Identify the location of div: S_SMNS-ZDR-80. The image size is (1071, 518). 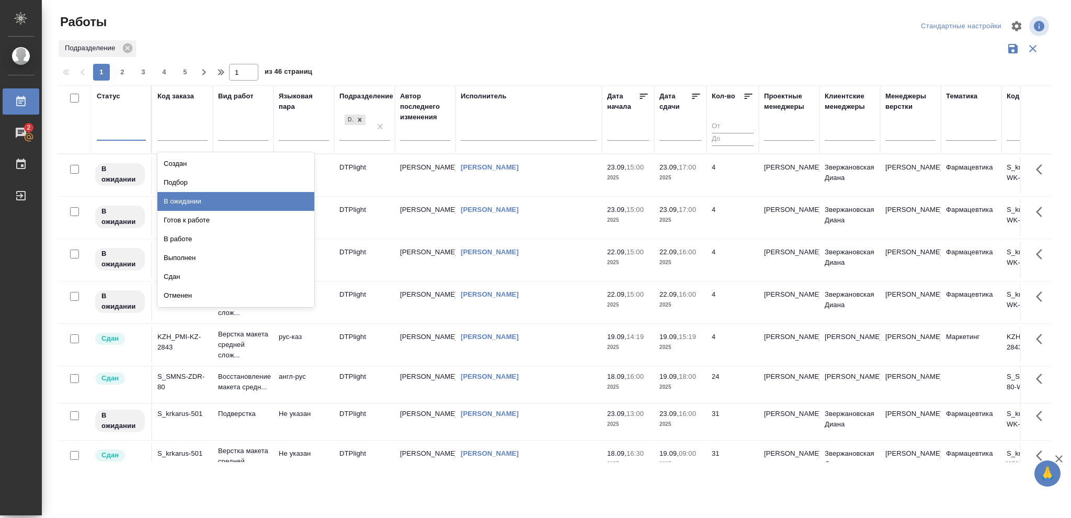
(183, 382).